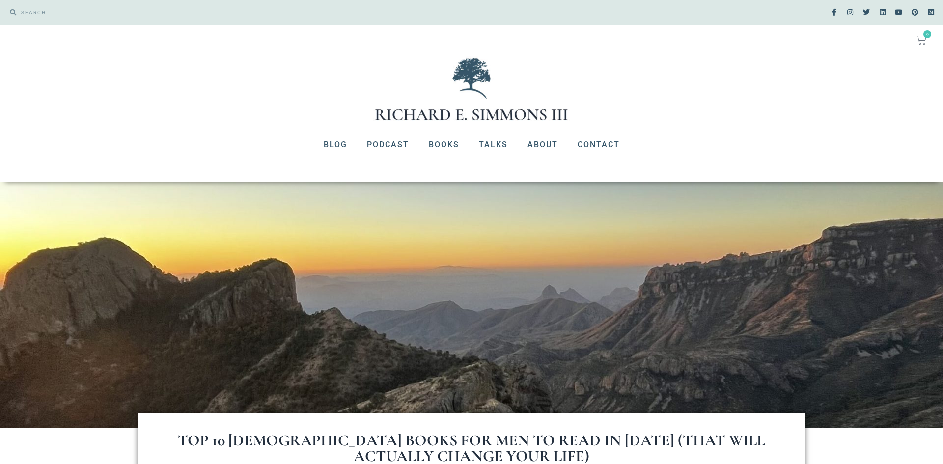  I want to click on a: 0, so click(921, 40).